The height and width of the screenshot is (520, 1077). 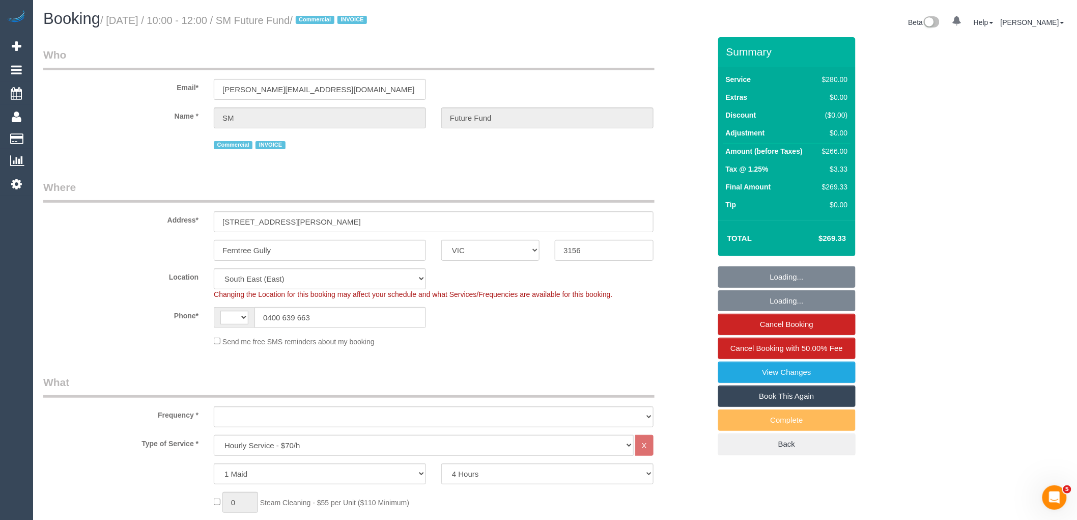 I want to click on span: Steam Cleaning - $55 per Unit ($110 Minimum), so click(x=334, y=502).